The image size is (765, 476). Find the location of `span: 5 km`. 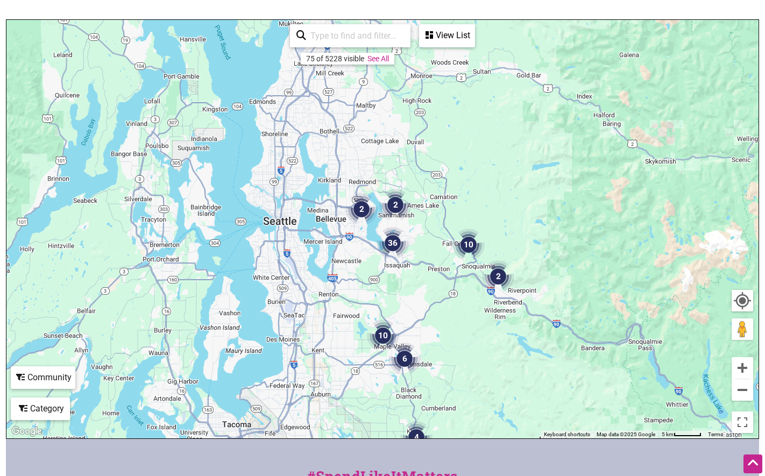

span: 5 km is located at coordinates (667, 434).